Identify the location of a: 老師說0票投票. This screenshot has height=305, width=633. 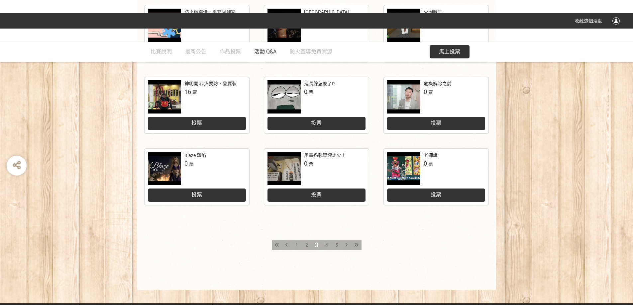
(436, 177).